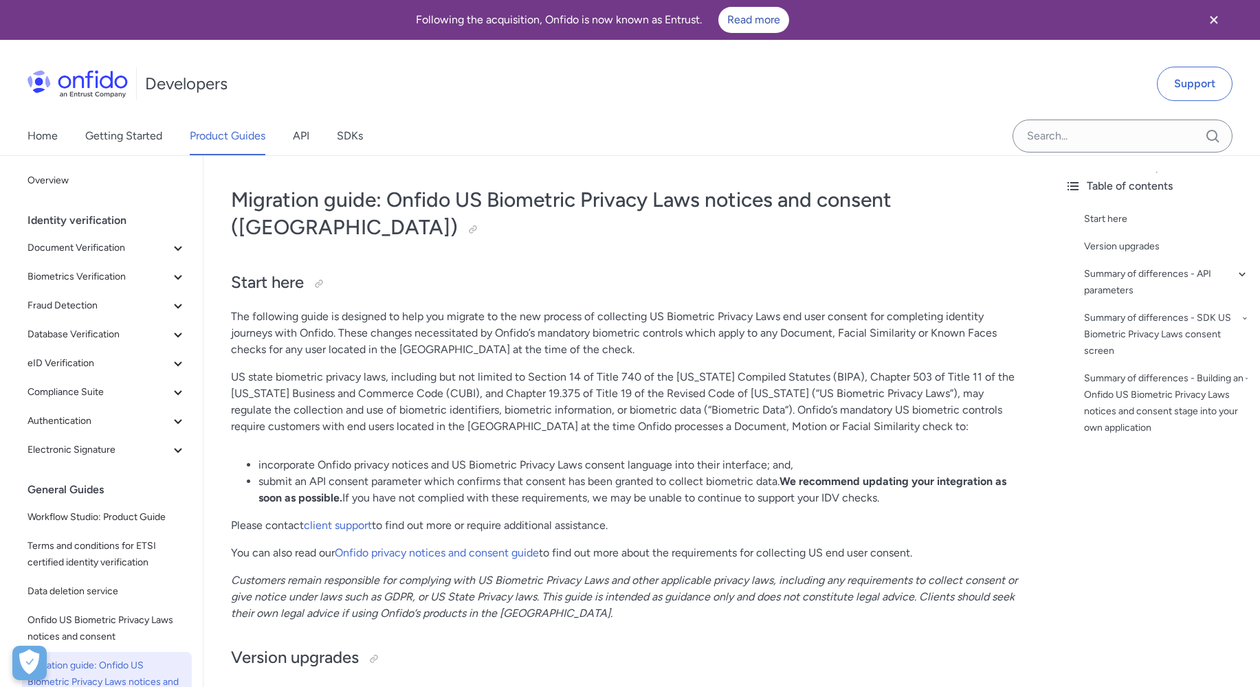 The height and width of the screenshot is (687, 1260). Describe the element at coordinates (338, 525) in the screenshot. I see `a: client support` at that location.